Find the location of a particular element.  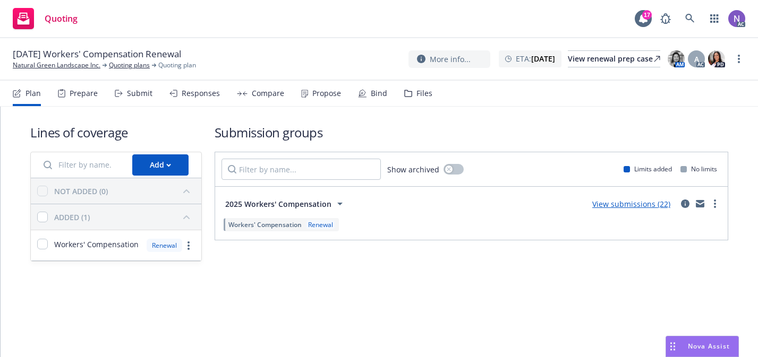

span: Quoting is located at coordinates (61, 19).